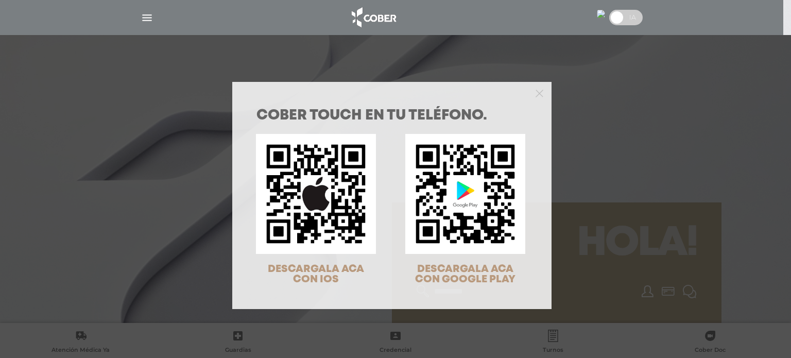 The width and height of the screenshot is (791, 358). Describe the element at coordinates (316, 274) in the screenshot. I see `span: DESCARGALA ACA CON IOS` at that location.